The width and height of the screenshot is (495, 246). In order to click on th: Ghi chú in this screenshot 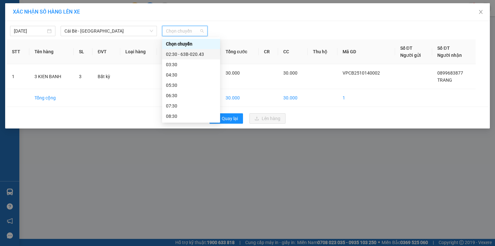, I will do `click(172, 52)`.